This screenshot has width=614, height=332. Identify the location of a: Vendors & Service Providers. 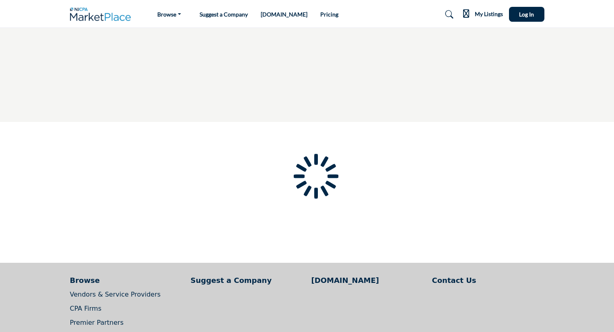
(116, 294).